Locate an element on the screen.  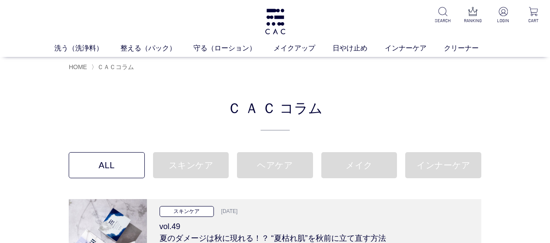
span: ＣＡＣコラム is located at coordinates (116, 67).